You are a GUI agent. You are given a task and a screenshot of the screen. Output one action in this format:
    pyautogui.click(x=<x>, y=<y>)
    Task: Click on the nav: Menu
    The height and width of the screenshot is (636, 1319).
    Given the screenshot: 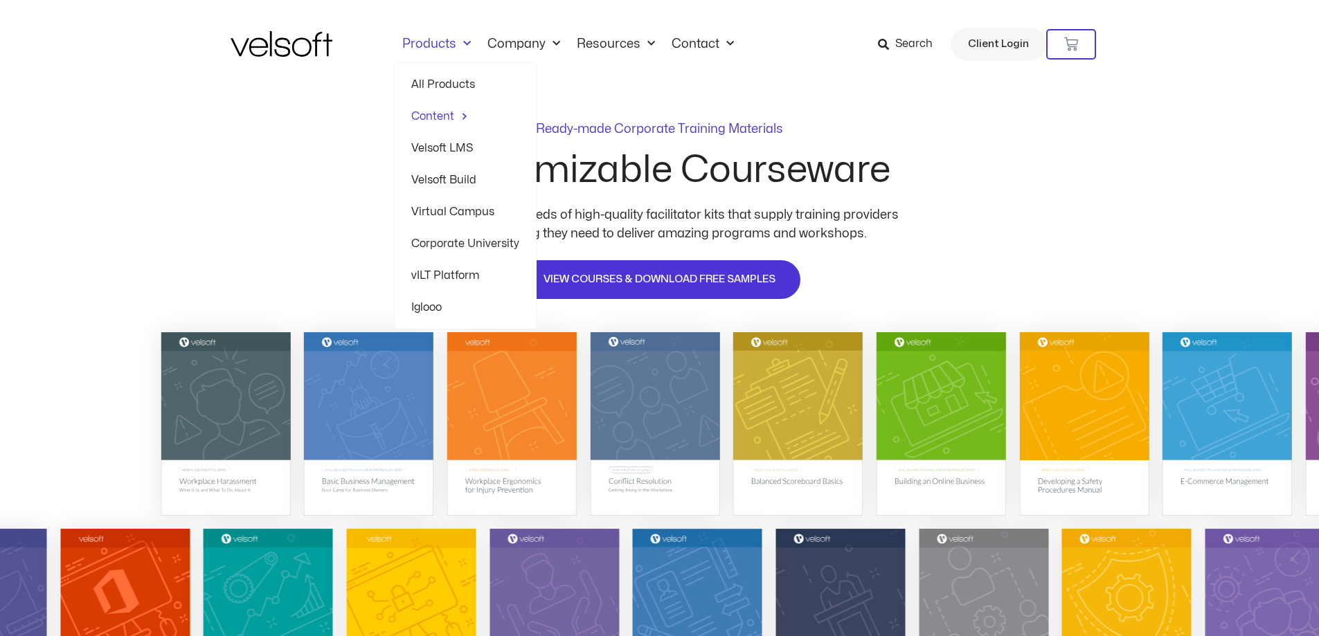 What is the action you would take?
    pyautogui.click(x=568, y=44)
    